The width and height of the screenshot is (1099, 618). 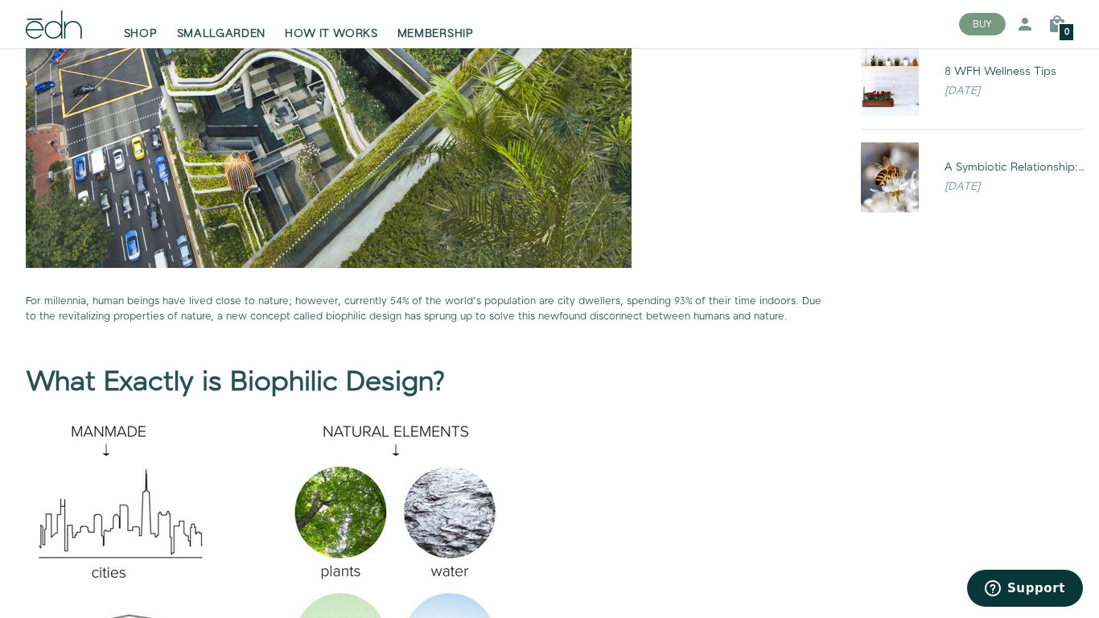 What do you see at coordinates (890, 81) in the screenshot?
I see `img: 8 WFH Wellness Tips` at bounding box center [890, 81].